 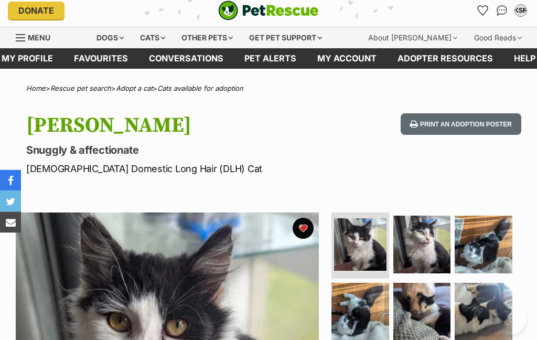 What do you see at coordinates (269, 11) in the screenshot?
I see `a: PetRescue` at bounding box center [269, 11].